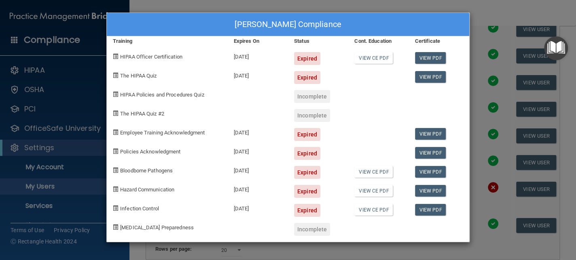 This screenshot has height=260, width=576. I want to click on div: Expires On, so click(257, 41).